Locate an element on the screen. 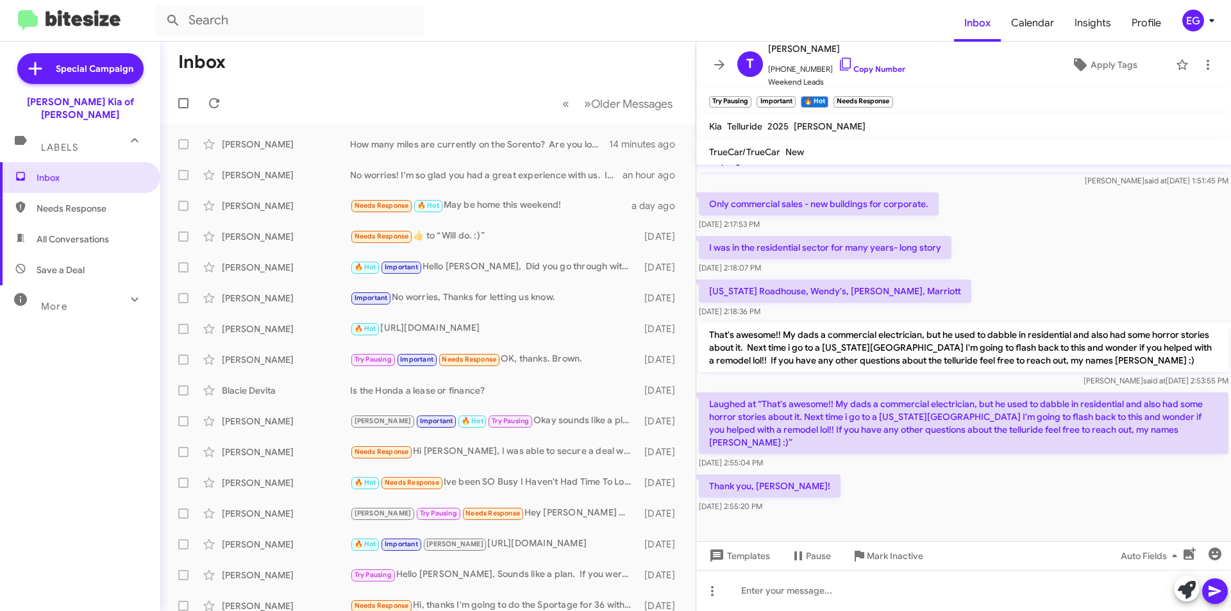  span: Templates is located at coordinates (738, 556).